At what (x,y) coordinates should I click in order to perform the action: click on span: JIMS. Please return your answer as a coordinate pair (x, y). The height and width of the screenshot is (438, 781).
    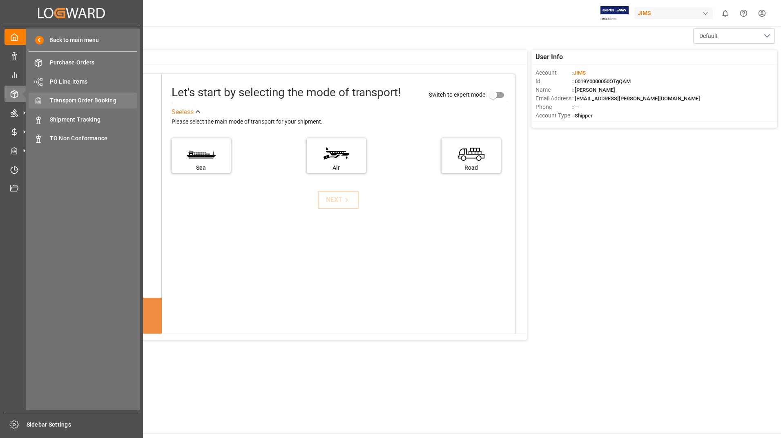
    Looking at the image, I should click on (579, 73).